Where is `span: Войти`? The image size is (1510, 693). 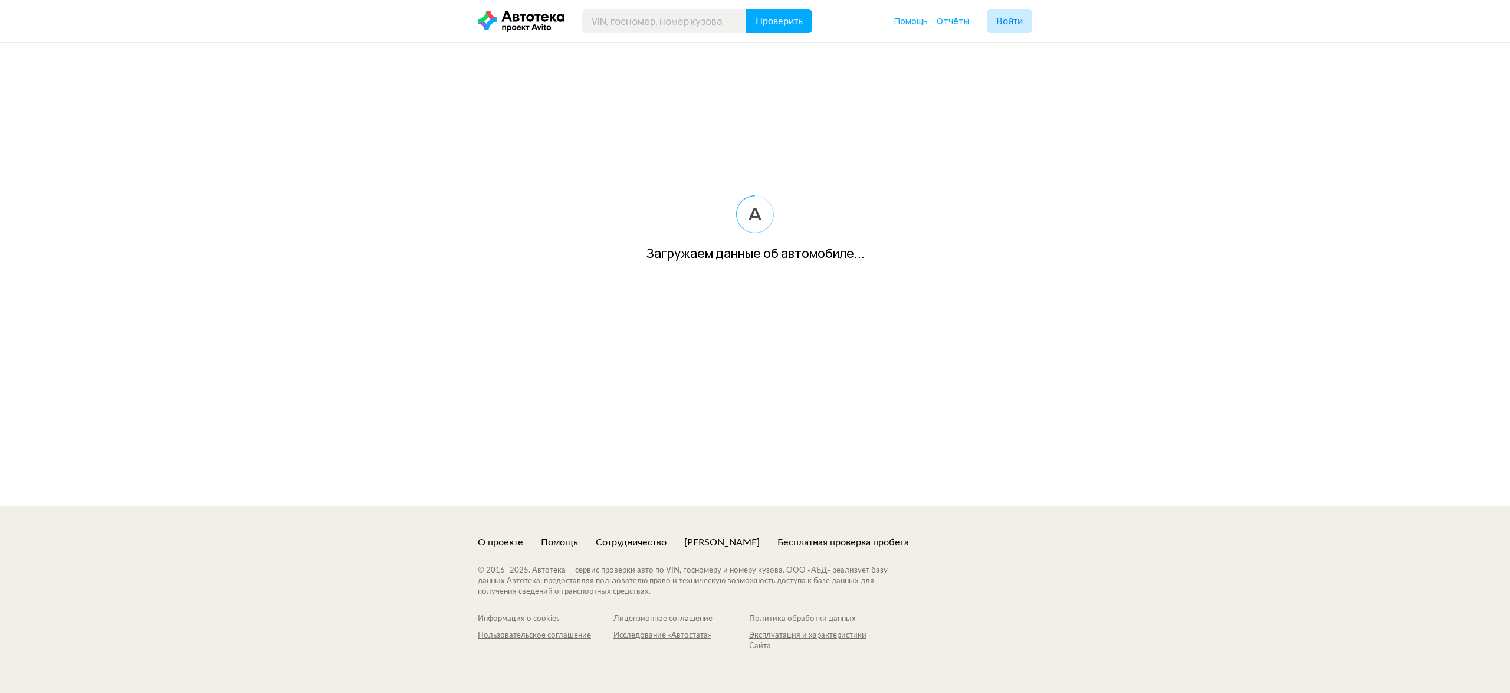 span: Войти is located at coordinates (1009, 21).